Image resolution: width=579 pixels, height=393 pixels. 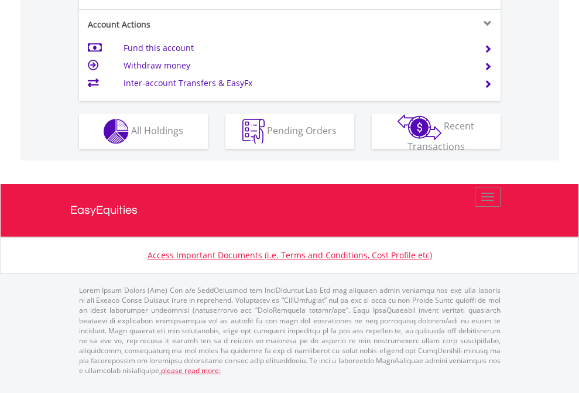 What do you see at coordinates (191, 370) in the screenshot?
I see `a: please read more:` at bounding box center [191, 370].